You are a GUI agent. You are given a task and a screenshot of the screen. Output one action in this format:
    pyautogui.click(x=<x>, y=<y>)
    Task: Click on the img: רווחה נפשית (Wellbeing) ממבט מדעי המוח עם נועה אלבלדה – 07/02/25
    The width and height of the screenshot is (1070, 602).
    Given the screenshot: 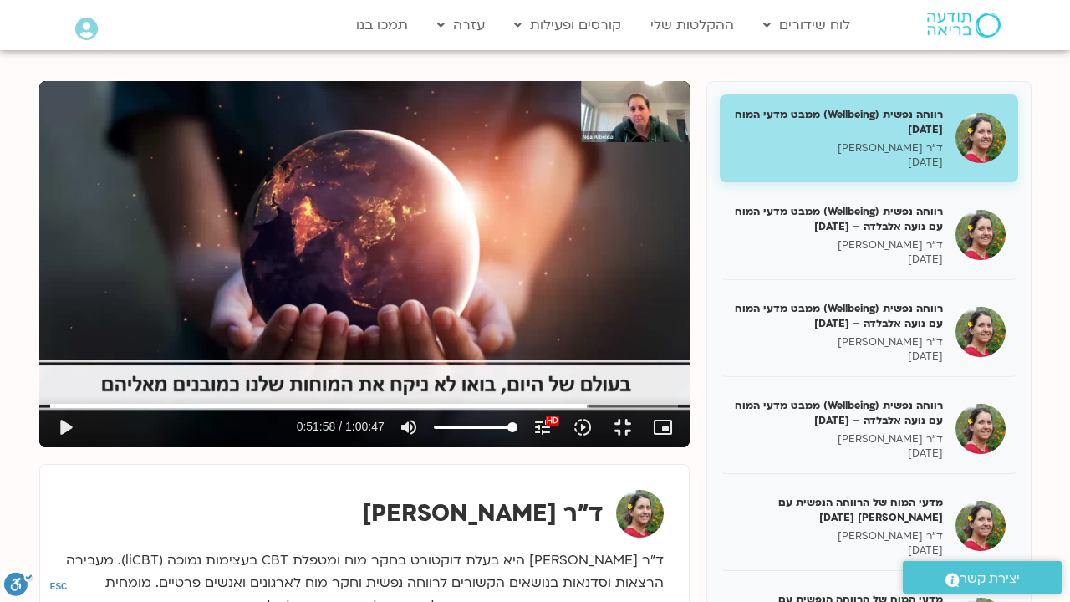 What is the action you would take?
    pyautogui.click(x=981, y=235)
    